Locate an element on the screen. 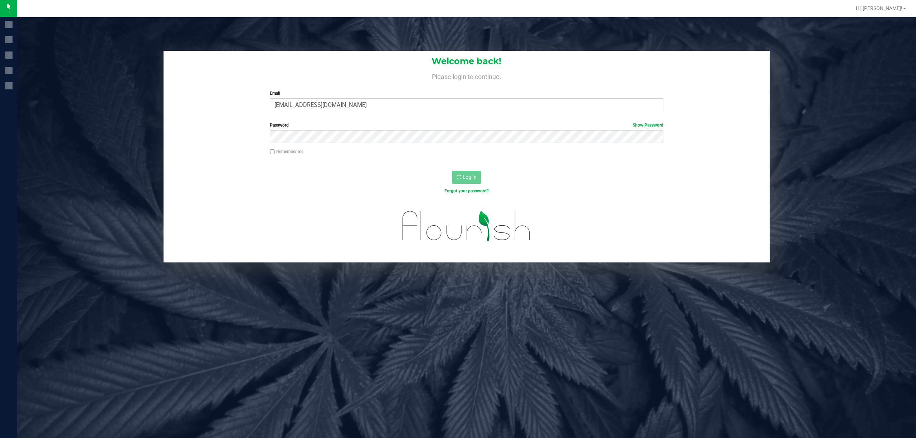 The width and height of the screenshot is (916, 438). a: Show Password is located at coordinates (648, 125).